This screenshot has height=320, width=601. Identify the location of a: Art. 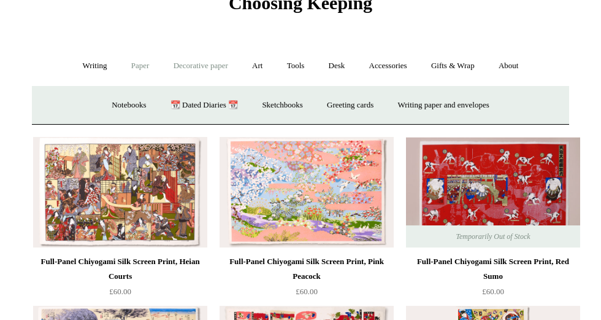
(257, 66).